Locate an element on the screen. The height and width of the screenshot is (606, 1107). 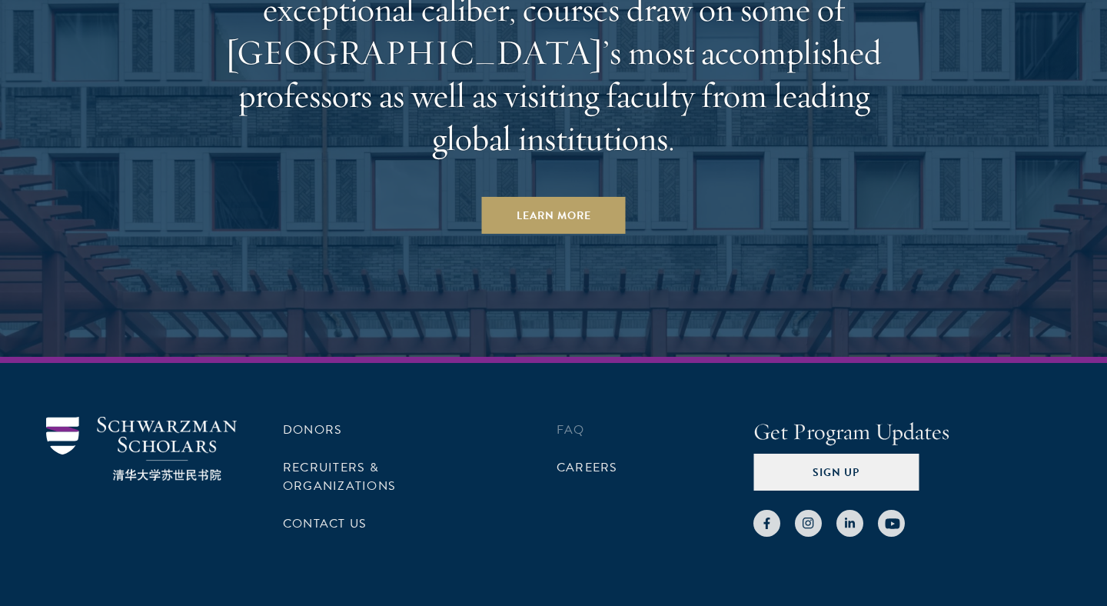
button: Sign Up is located at coordinates (836, 472).